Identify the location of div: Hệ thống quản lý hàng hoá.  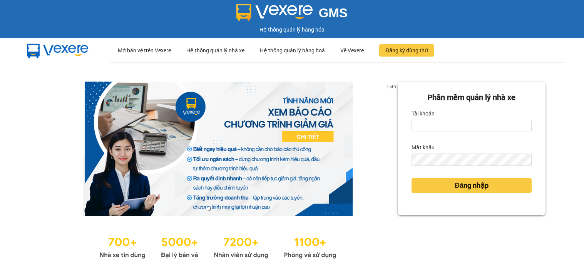
(292, 50).